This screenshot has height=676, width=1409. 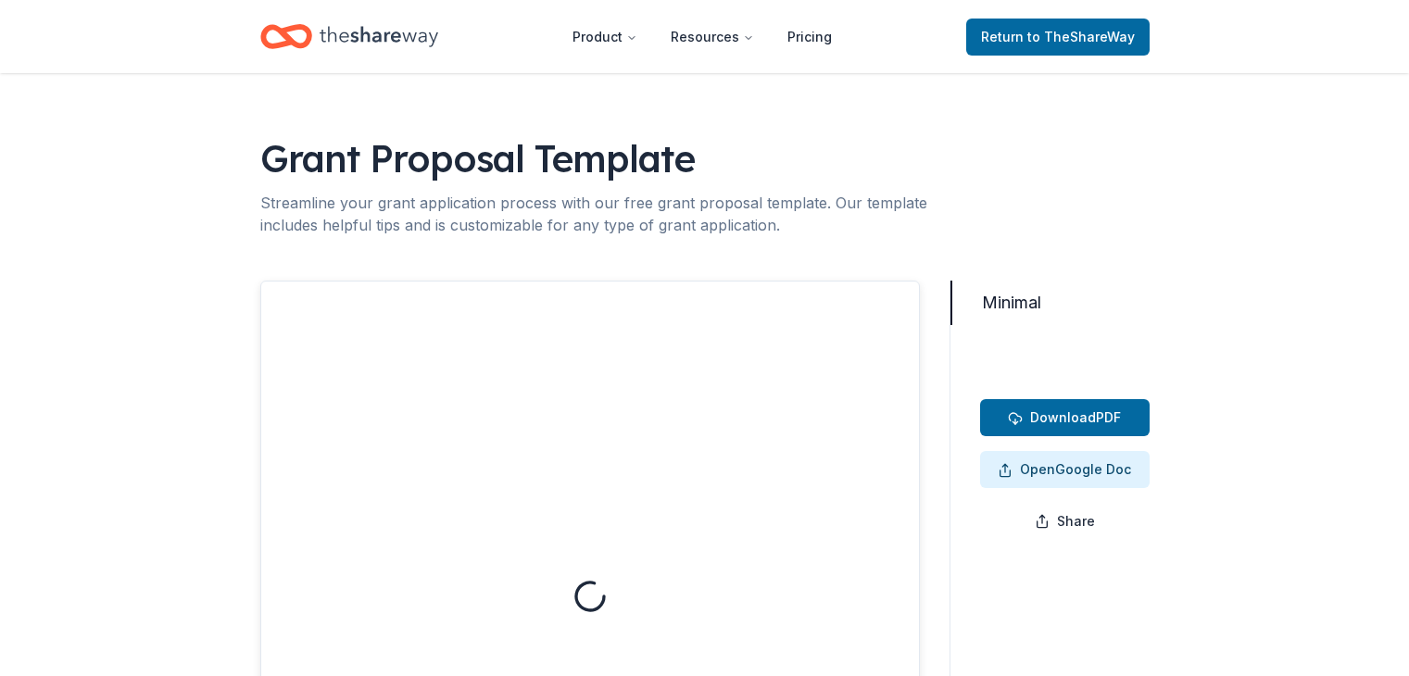 I want to click on button: DownloadPDF, so click(x=1065, y=418).